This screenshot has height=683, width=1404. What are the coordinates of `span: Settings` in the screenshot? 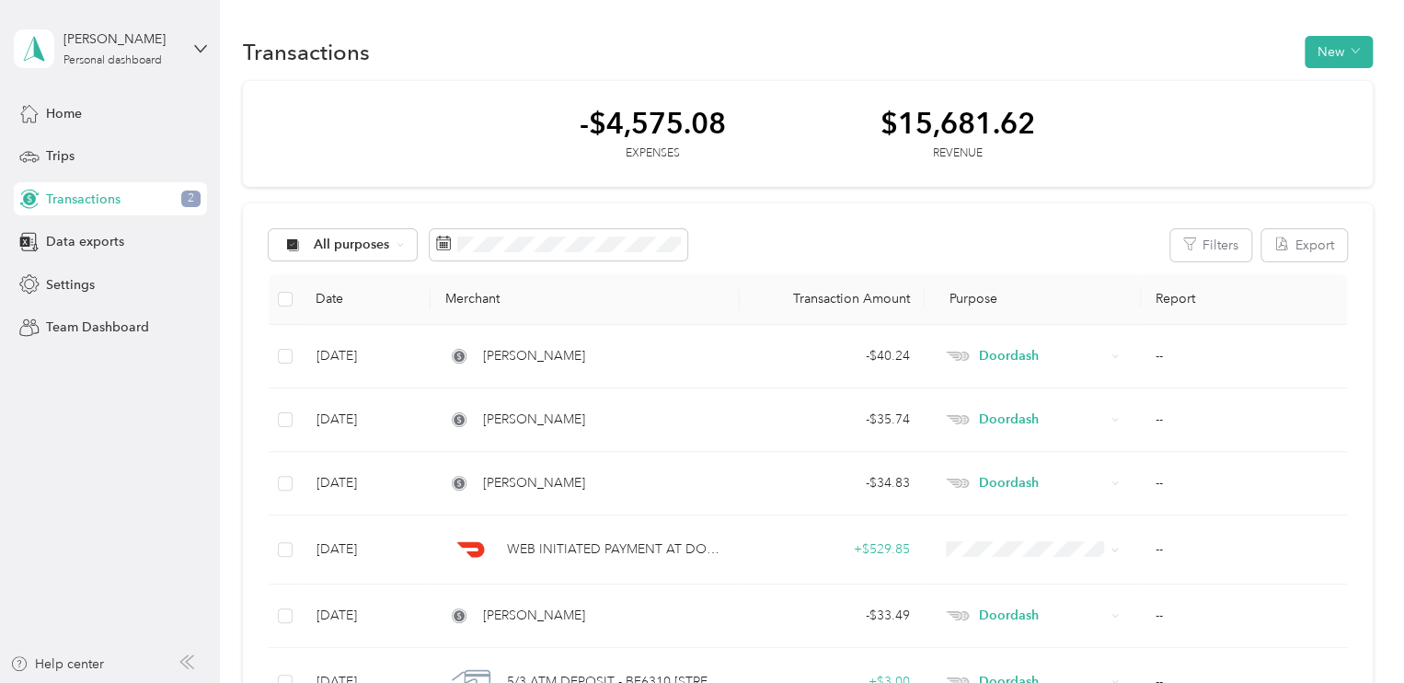 It's located at (70, 284).